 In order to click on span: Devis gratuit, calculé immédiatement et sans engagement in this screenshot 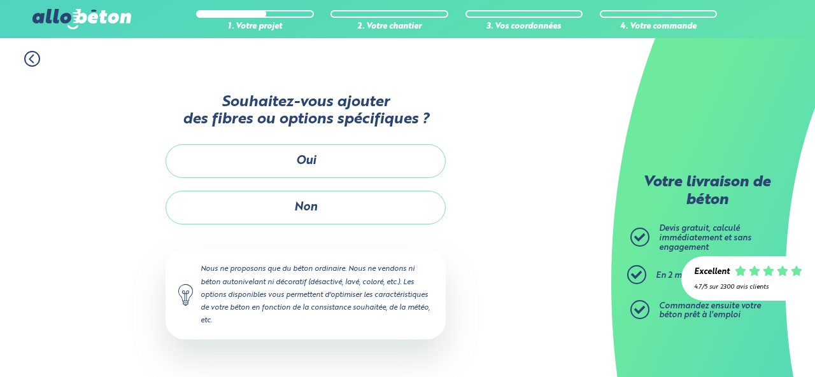, I will do `click(705, 238)`.